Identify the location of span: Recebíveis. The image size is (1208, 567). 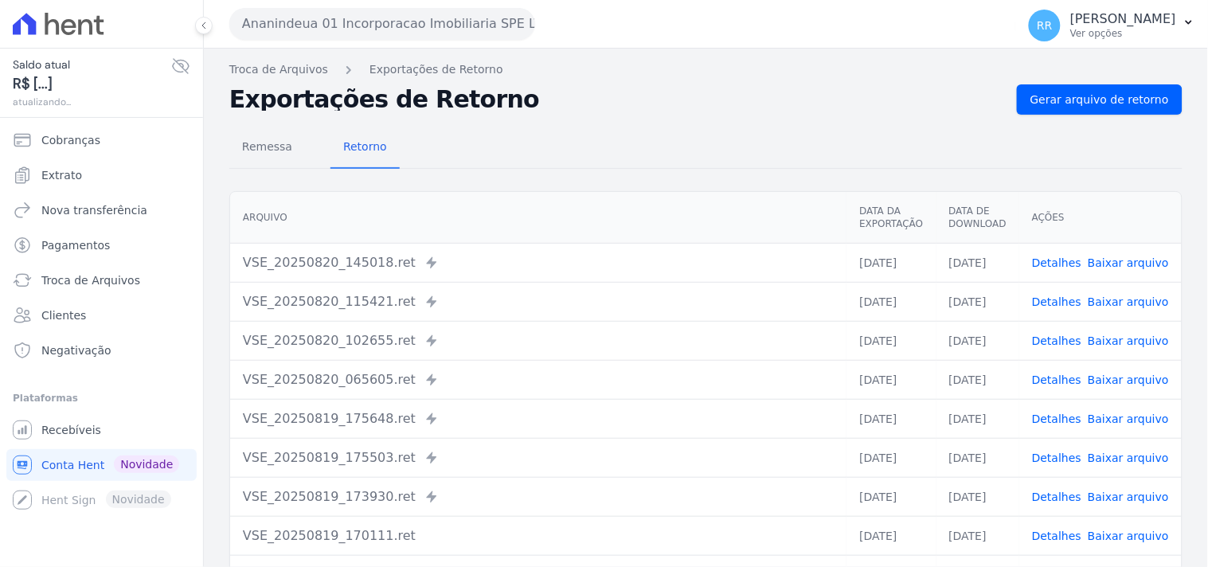
(71, 430).